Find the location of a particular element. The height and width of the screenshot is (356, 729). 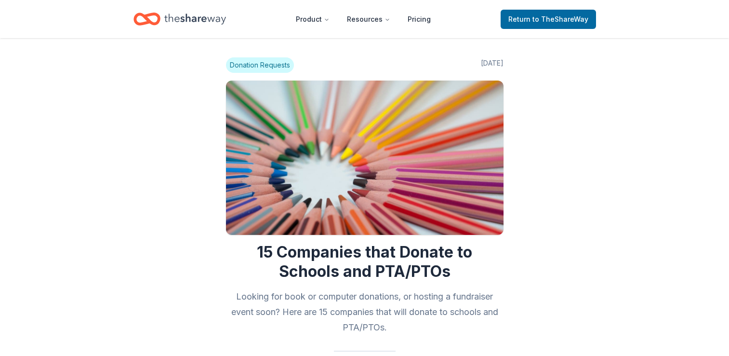

span: Donation Requests is located at coordinates (260, 65).